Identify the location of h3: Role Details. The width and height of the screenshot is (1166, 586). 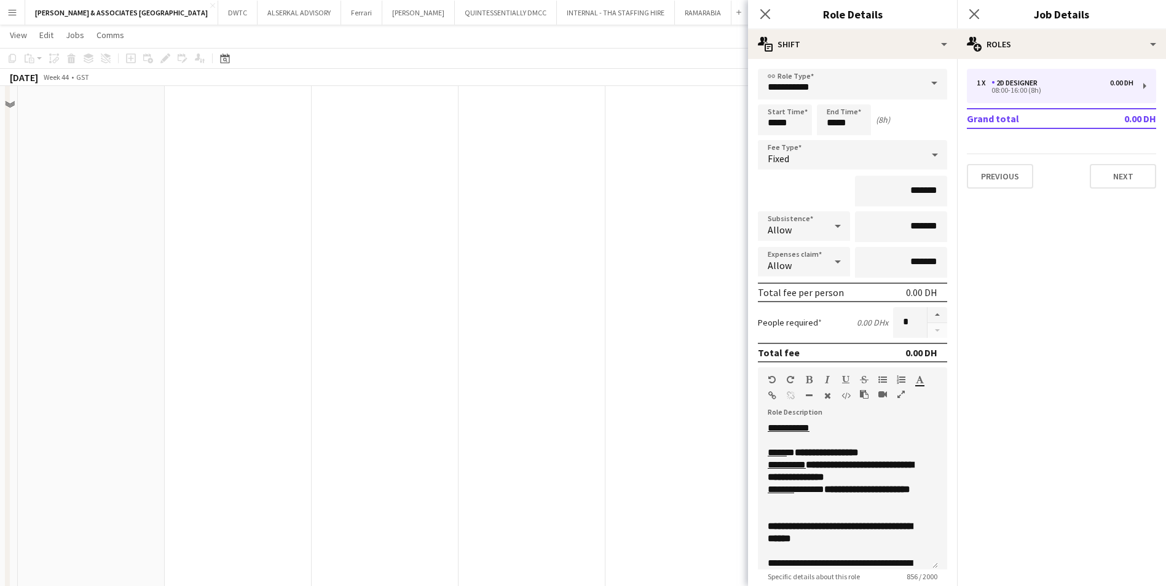
(853, 14).